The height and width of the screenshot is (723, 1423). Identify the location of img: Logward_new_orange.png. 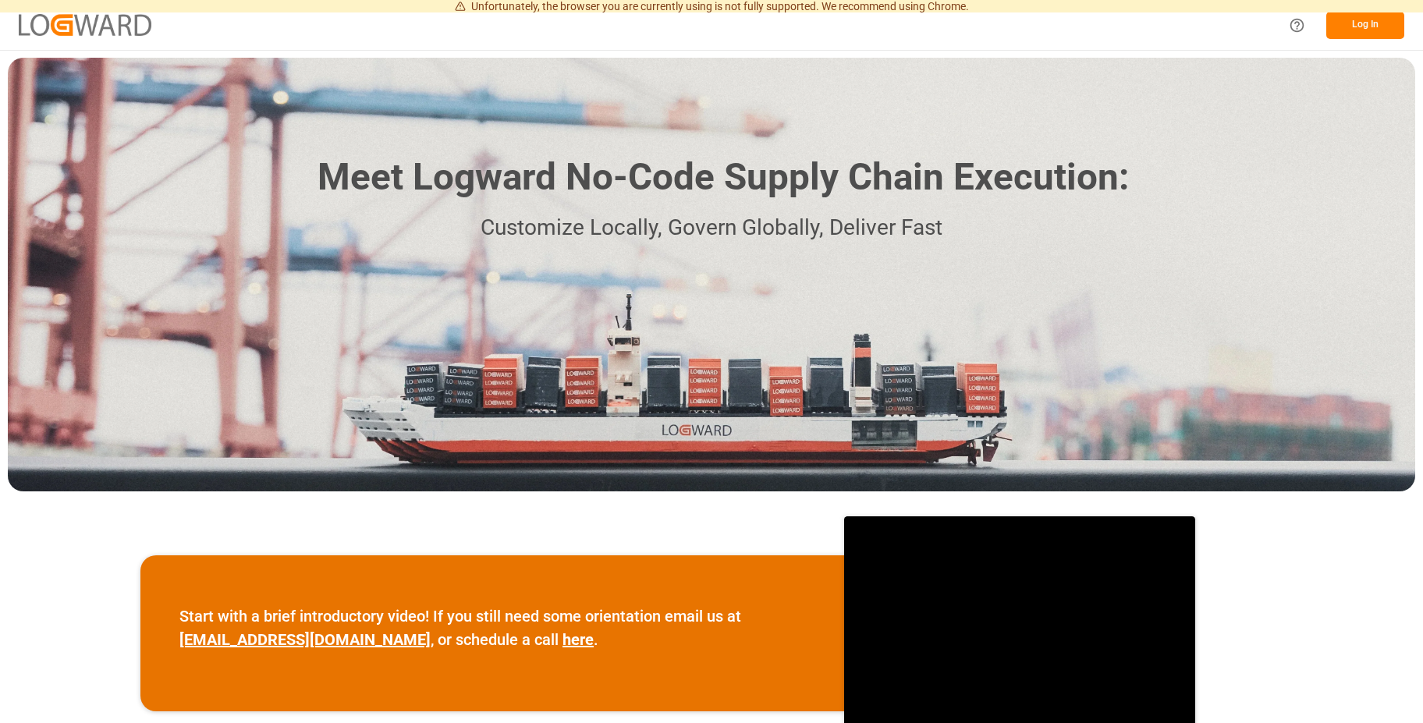
(85, 24).